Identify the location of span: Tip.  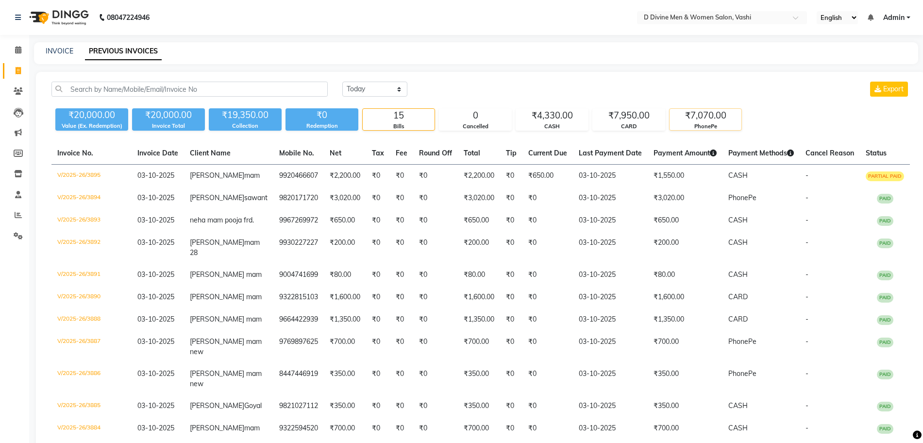
(511, 153).